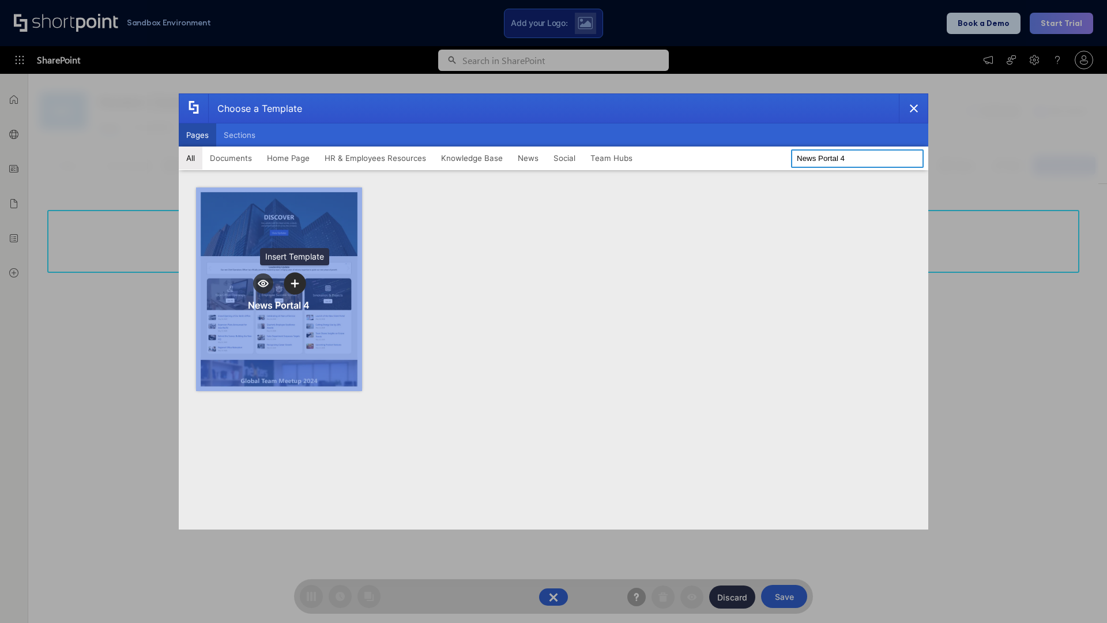 This screenshot has height=623, width=1107. What do you see at coordinates (279, 305) in the screenshot?
I see `div: News Portal 4` at bounding box center [279, 305].